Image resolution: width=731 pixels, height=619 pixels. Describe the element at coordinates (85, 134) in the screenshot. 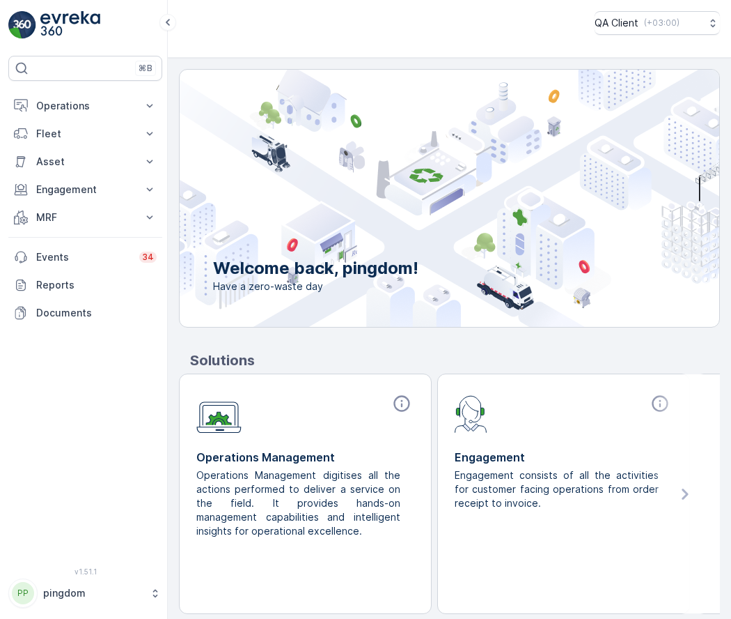

I see `button: Fleet` at that location.